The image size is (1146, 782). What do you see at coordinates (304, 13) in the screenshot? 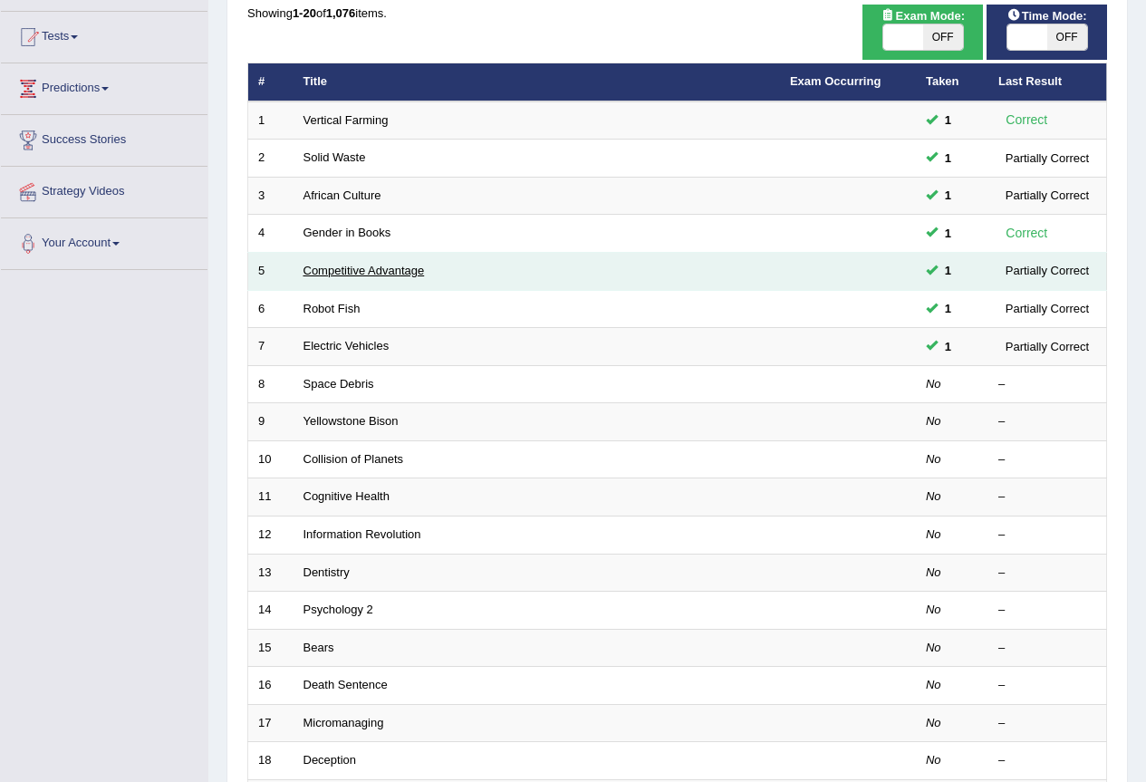
I see `b: 1-20` at bounding box center [304, 13].